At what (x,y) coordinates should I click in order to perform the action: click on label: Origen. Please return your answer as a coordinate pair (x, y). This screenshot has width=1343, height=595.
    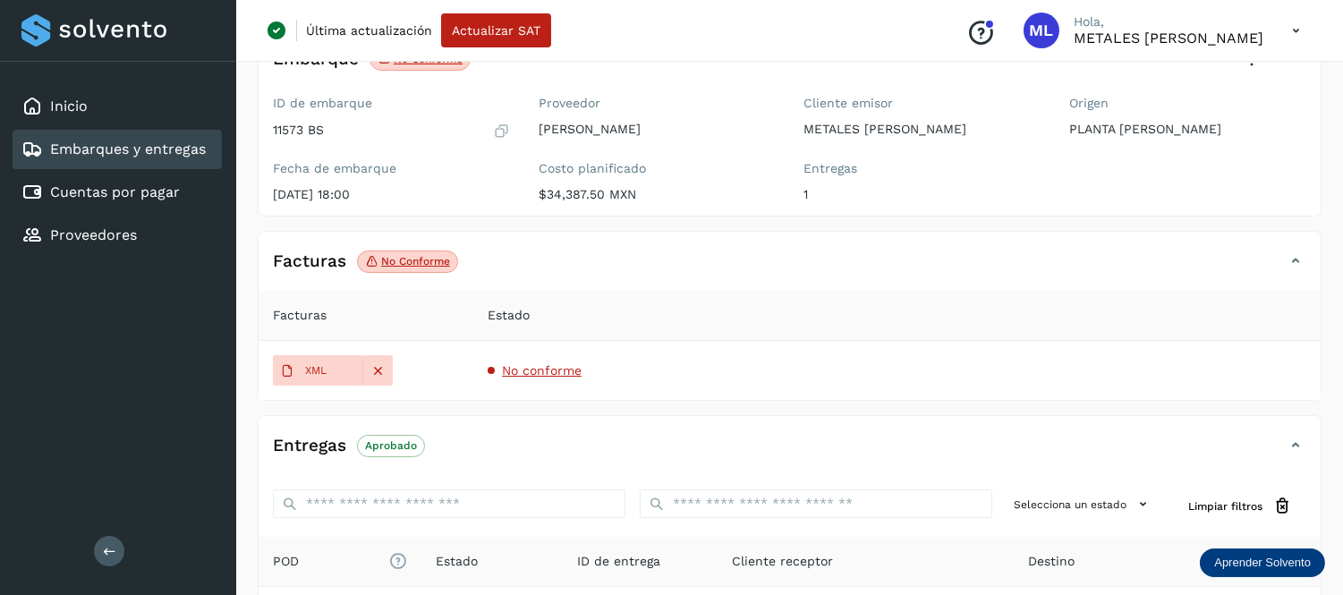
    Looking at the image, I should click on (1188, 103).